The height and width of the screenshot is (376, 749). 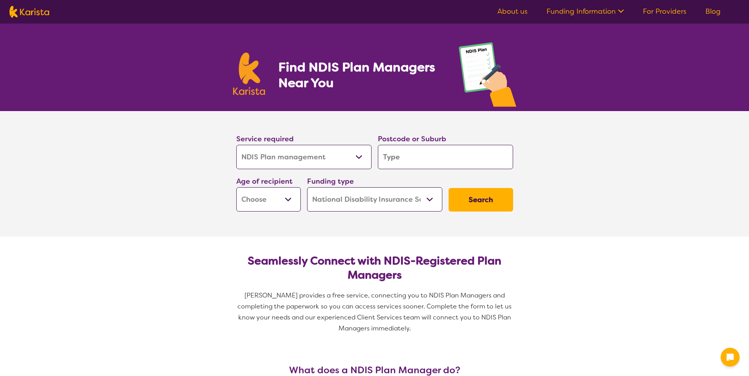 I want to click on h3: What does a NDIS Plan Manager do?, so click(x=374, y=371).